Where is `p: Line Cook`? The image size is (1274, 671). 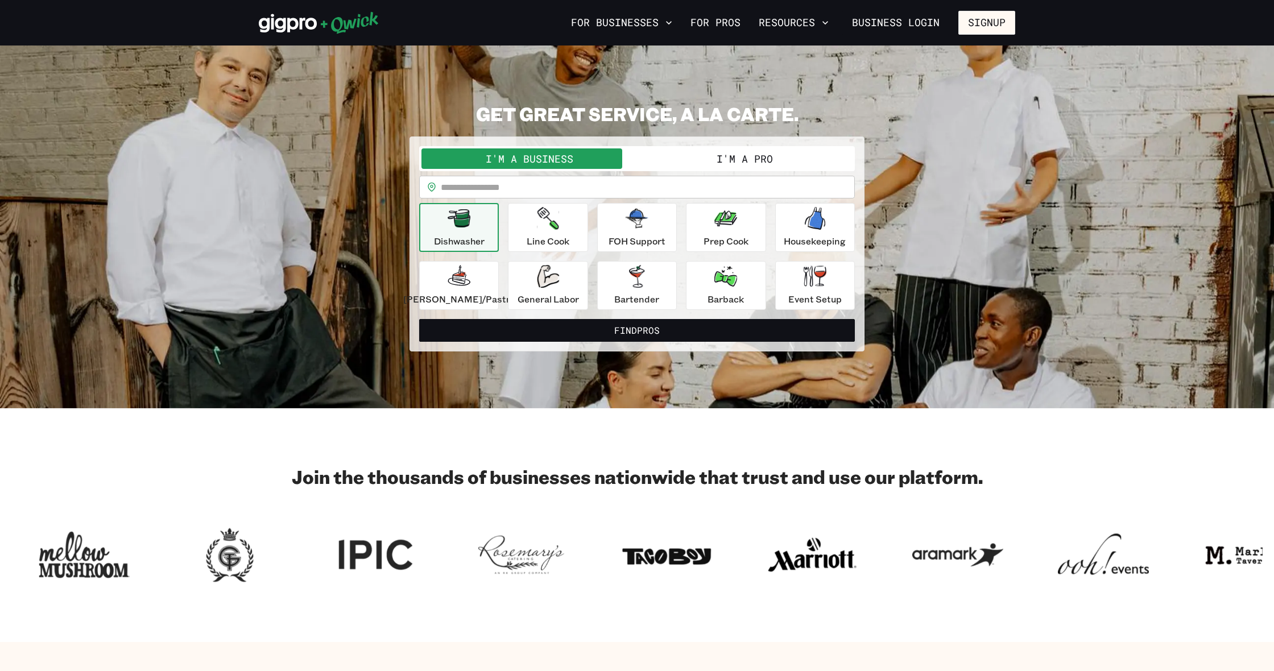
p: Line Cook is located at coordinates (548, 241).